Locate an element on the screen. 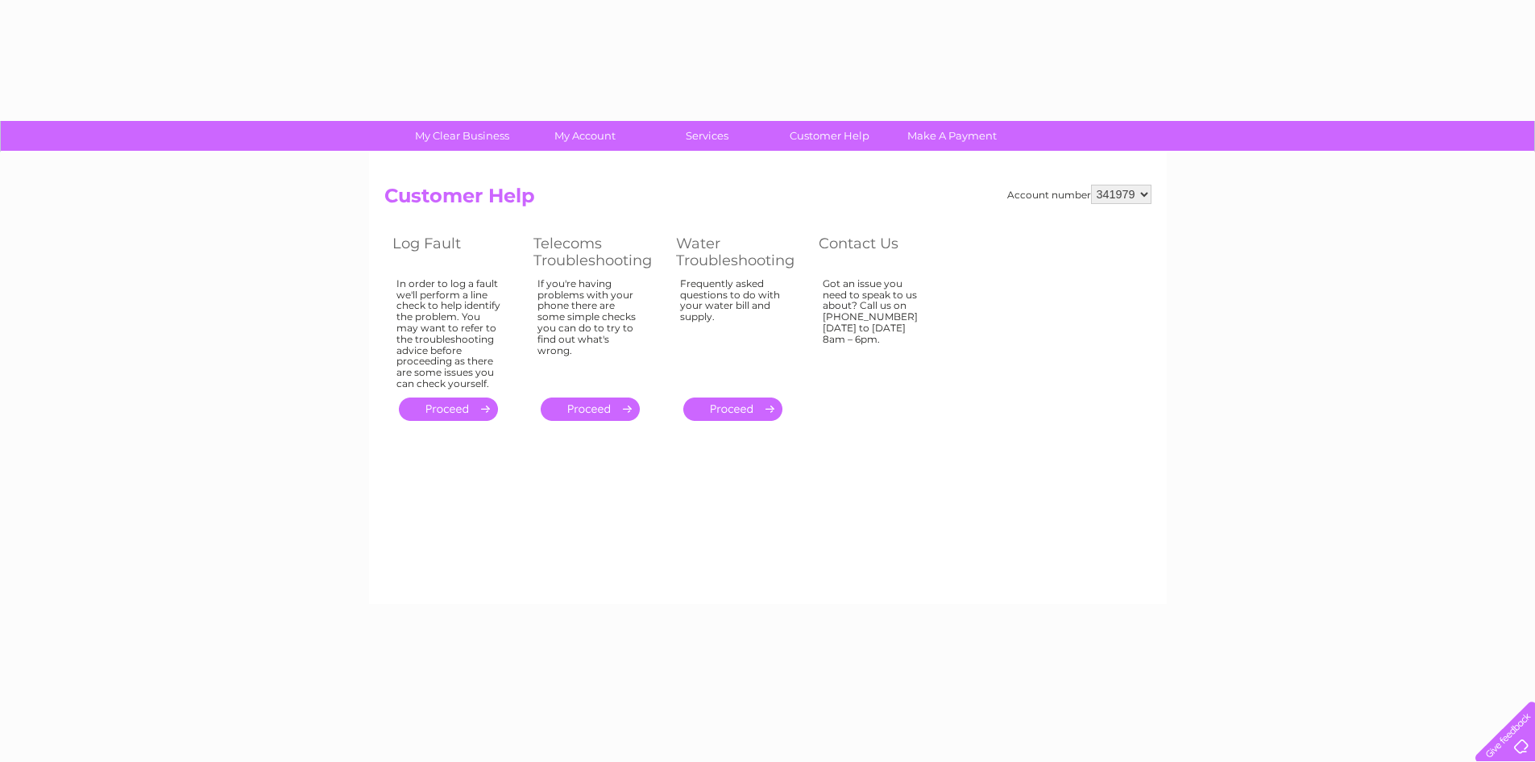  th: Log Fault is located at coordinates (455, 251).